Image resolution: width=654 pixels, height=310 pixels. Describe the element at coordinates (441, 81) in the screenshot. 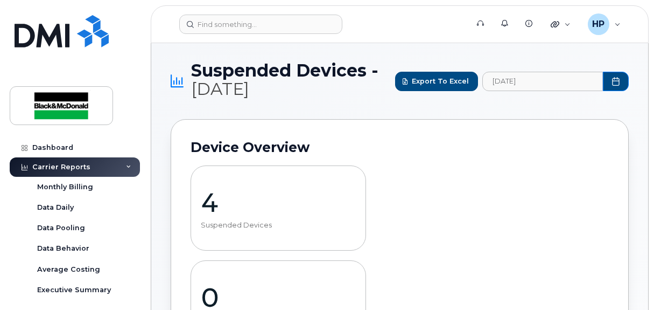

I see `span: Export to Excel` at that location.